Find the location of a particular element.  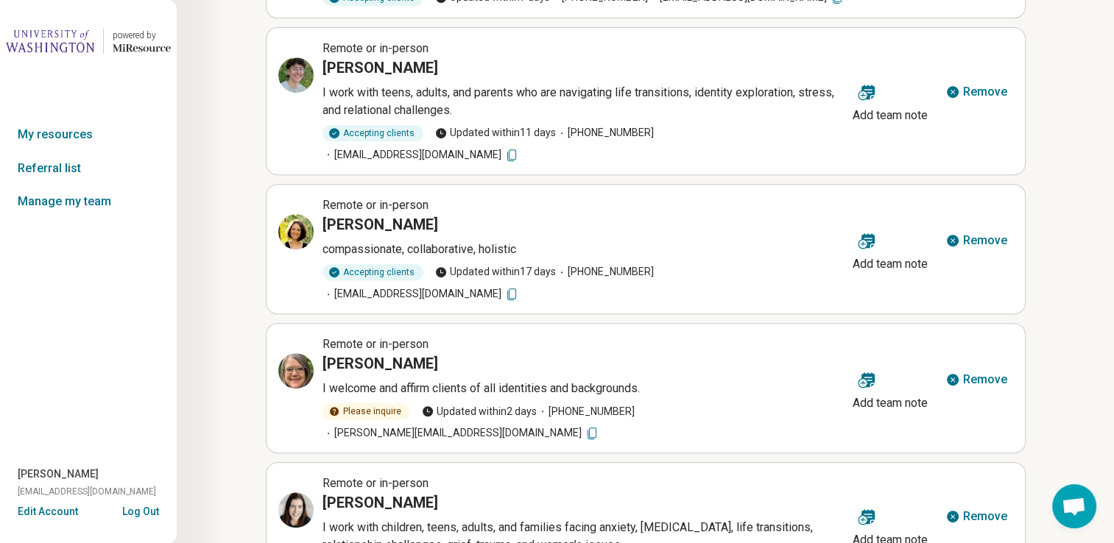

div: Open chat is located at coordinates (1074, 507).